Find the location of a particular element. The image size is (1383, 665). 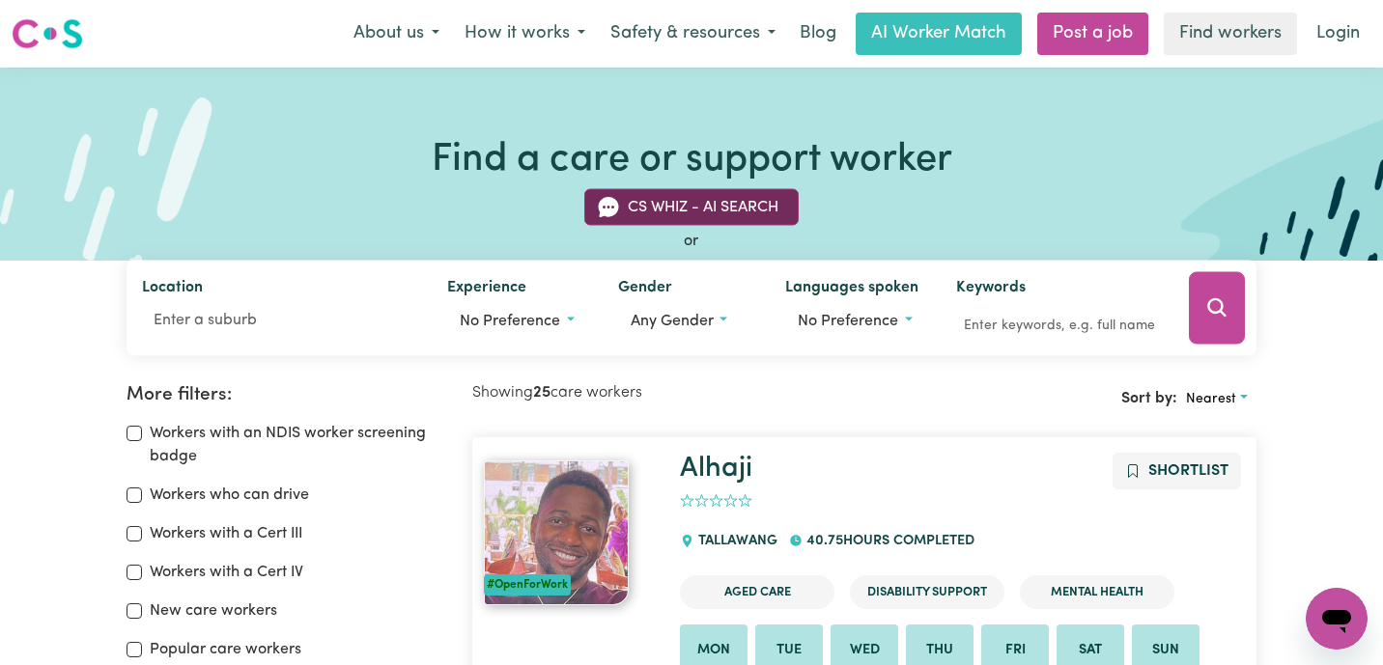

img: Careseekers logo is located at coordinates (47, 34).